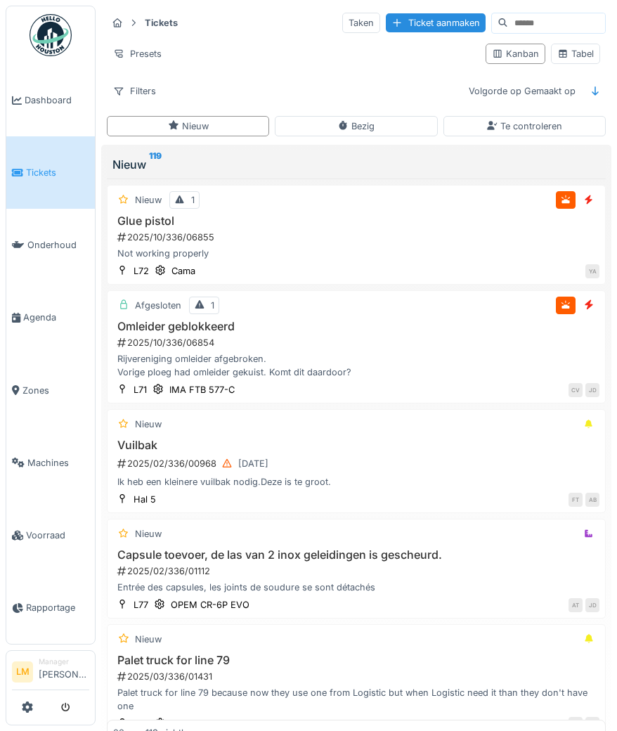 This screenshot has width=617, height=731. What do you see at coordinates (576, 500) in the screenshot?
I see `div: FT` at bounding box center [576, 500].